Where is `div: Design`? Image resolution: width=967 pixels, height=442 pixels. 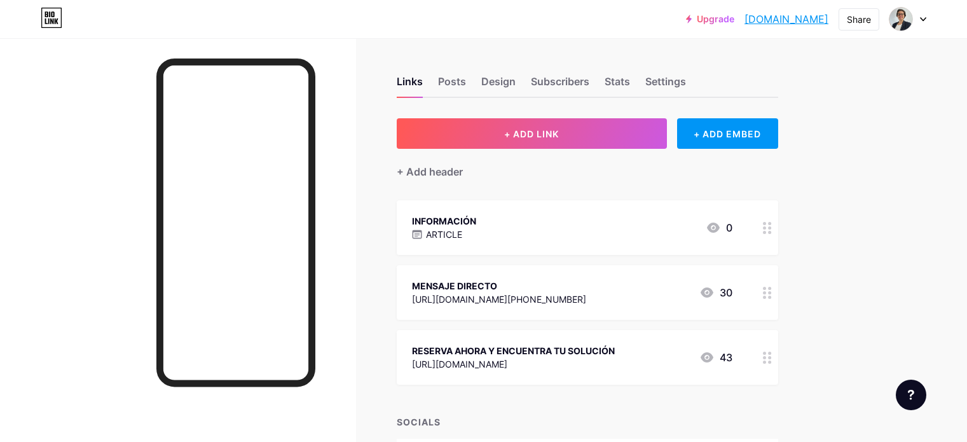
div: Design is located at coordinates (498, 85).